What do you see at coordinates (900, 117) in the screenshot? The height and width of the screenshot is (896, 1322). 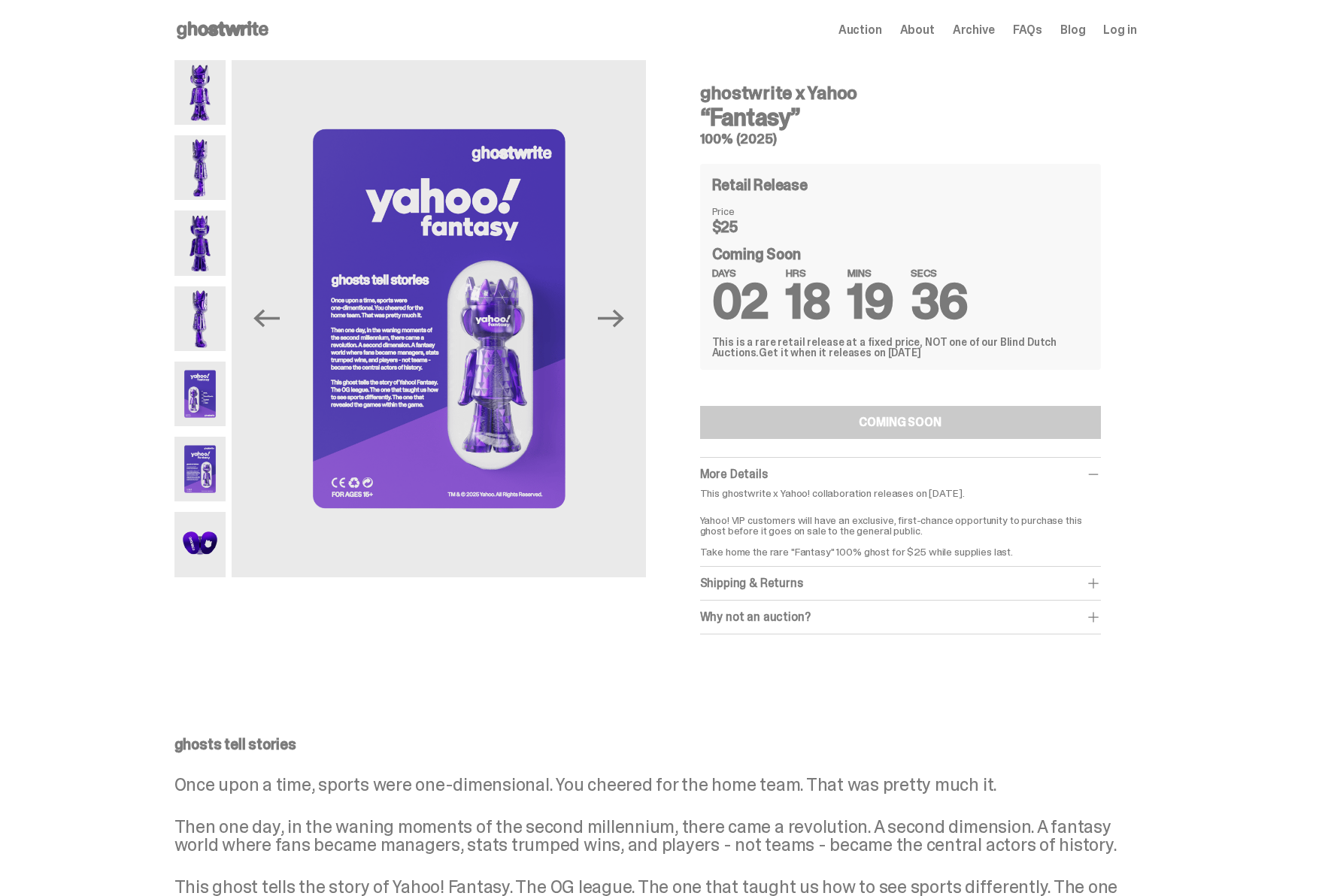 I see `h3: “Fantasy”` at bounding box center [900, 117].